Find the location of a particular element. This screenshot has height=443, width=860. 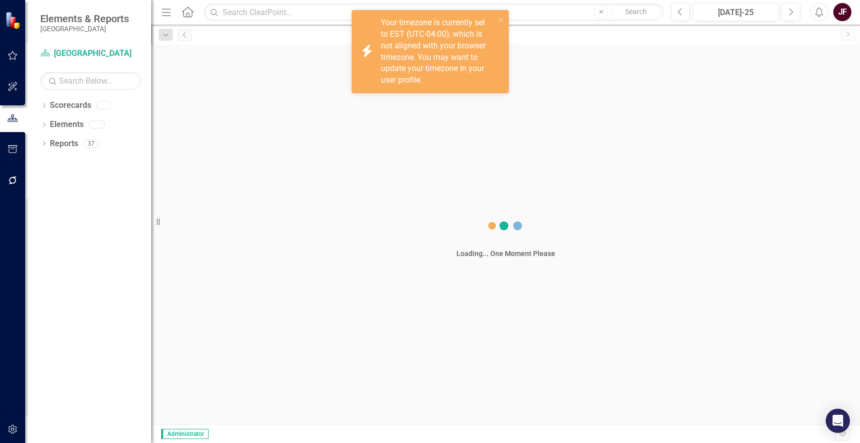

a: Elements is located at coordinates (66, 124).